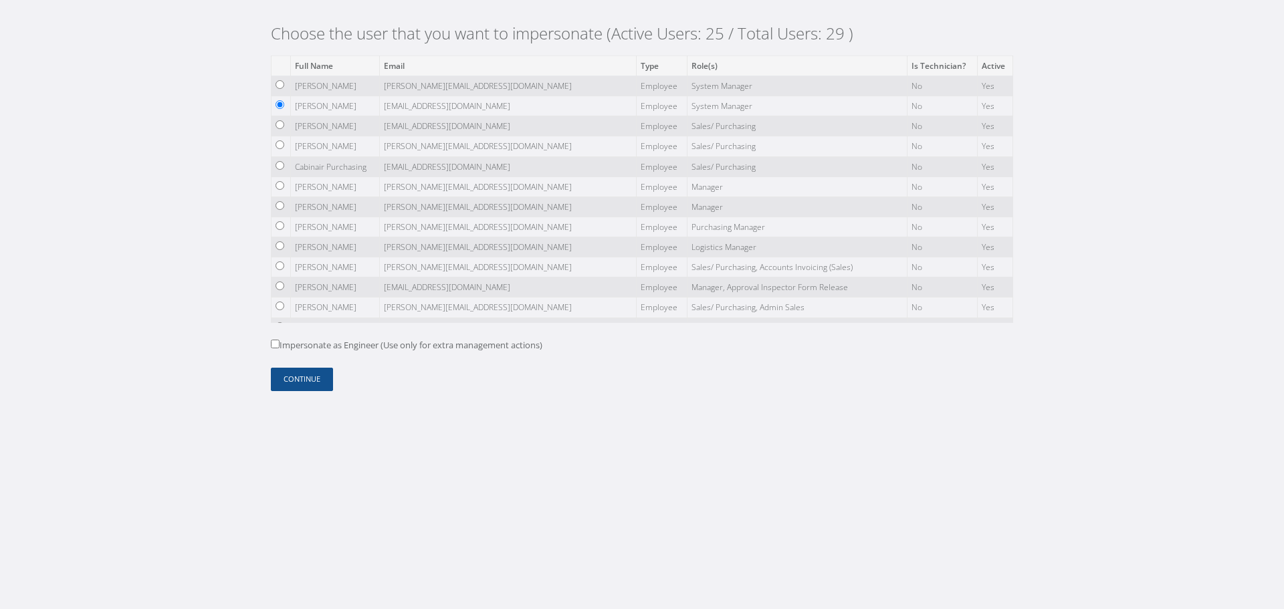 This screenshot has width=1284, height=609. Describe the element at coordinates (797, 308) in the screenshot. I see `td: Sales/ Purchasing, Admin Sales` at that location.